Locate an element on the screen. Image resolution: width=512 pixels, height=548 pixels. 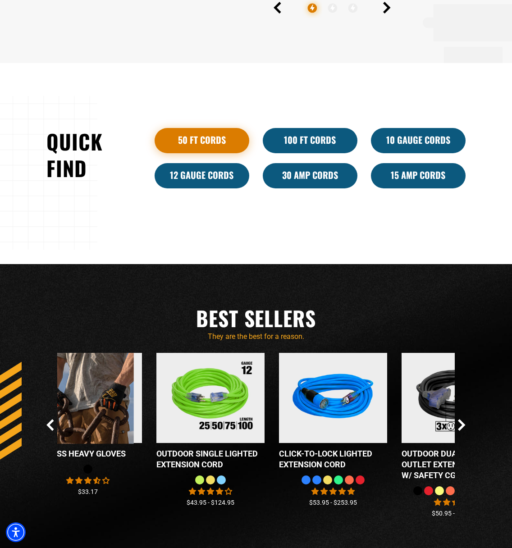
div: Outdoor Single Lighted Extension Cord is located at coordinates (210, 459).